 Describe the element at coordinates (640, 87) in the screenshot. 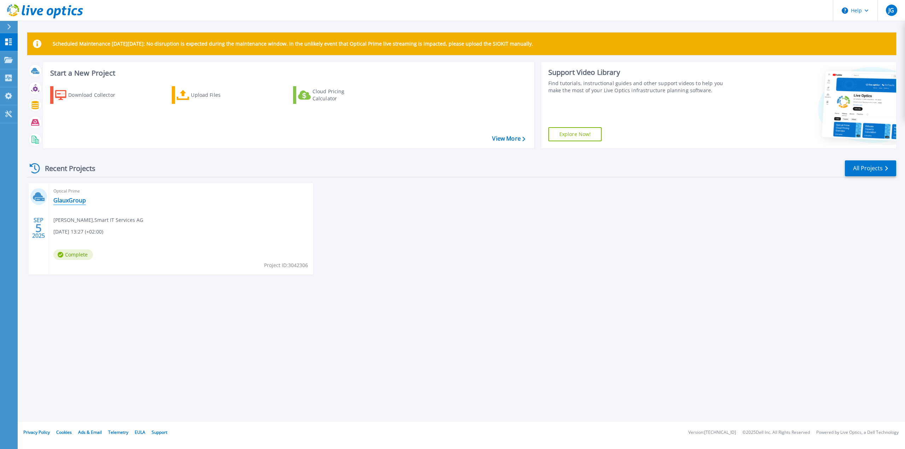

I see `div: Find tutorials, instructional guides and other support videos to help you make the most of your L...` at that location.